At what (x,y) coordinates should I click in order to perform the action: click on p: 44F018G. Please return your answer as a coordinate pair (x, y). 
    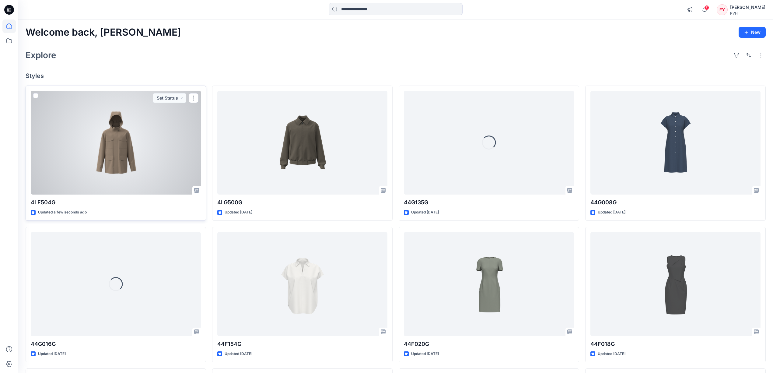
    Looking at the image, I should click on (675, 344).